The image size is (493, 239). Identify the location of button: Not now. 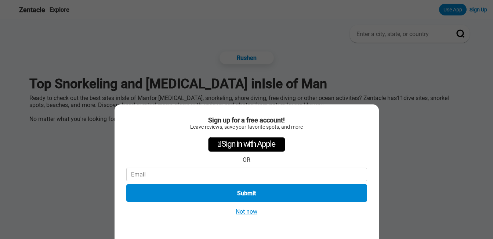
(246, 211).